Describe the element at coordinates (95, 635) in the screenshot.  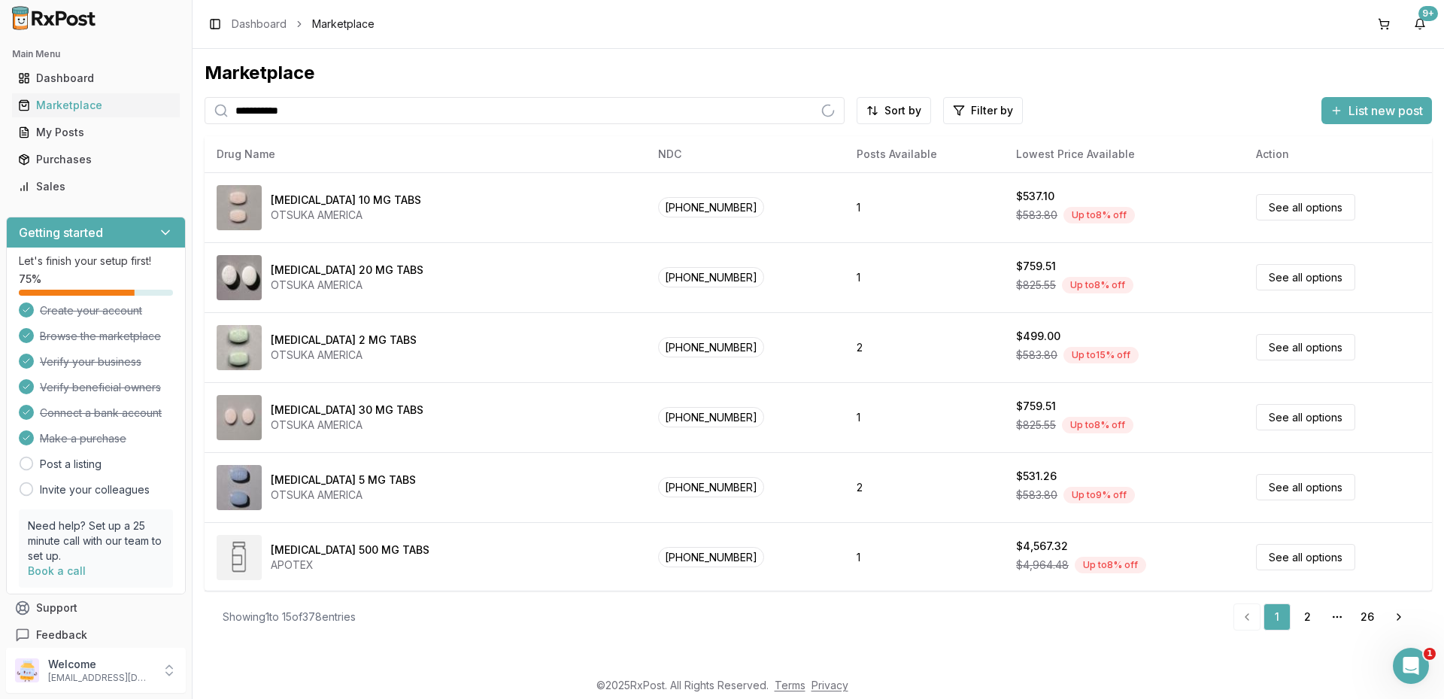
I see `button: Feedback` at that location.